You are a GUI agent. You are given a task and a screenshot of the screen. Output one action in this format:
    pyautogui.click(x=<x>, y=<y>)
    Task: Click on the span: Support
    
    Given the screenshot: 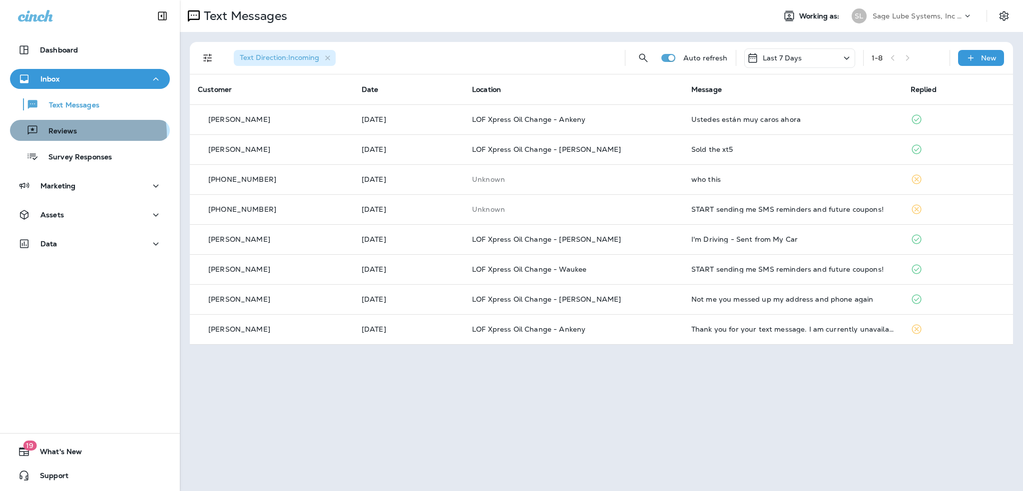 What is the action you would take?
    pyautogui.click(x=49, y=478)
    